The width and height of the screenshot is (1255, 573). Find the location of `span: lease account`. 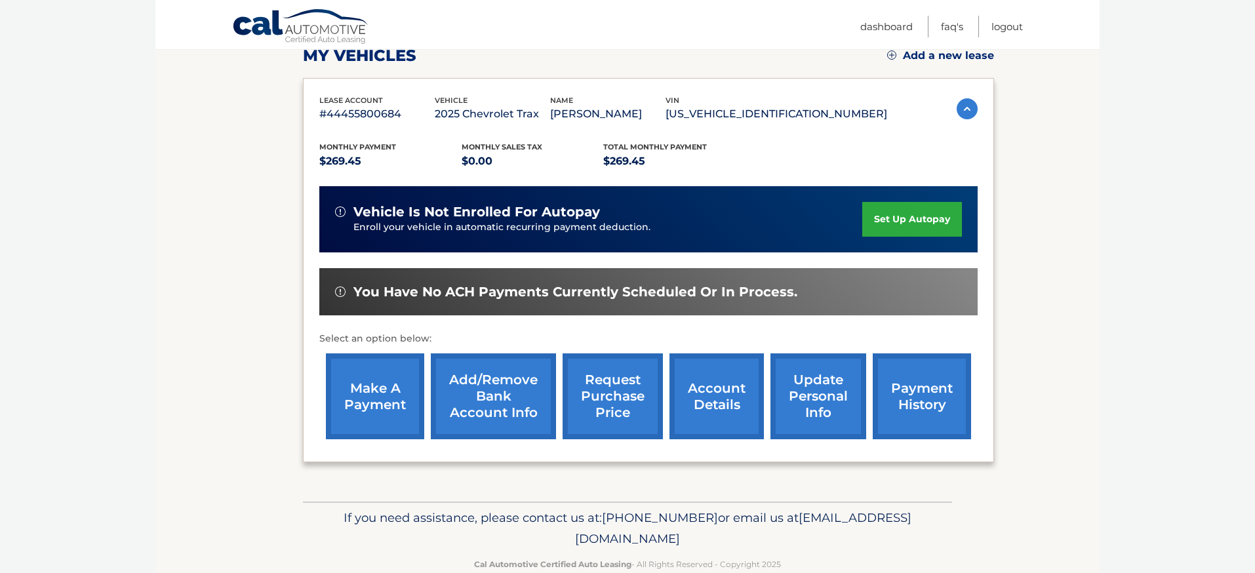

span: lease account is located at coordinates (351, 100).